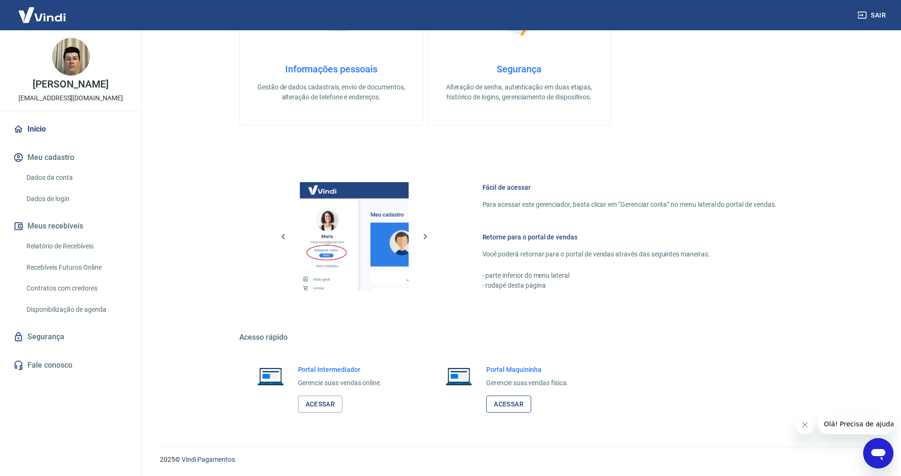 The width and height of the screenshot is (901, 476). Describe the element at coordinates (43, 10) in the screenshot. I see `span: Olá! Precisa de ajuda?` at that location.